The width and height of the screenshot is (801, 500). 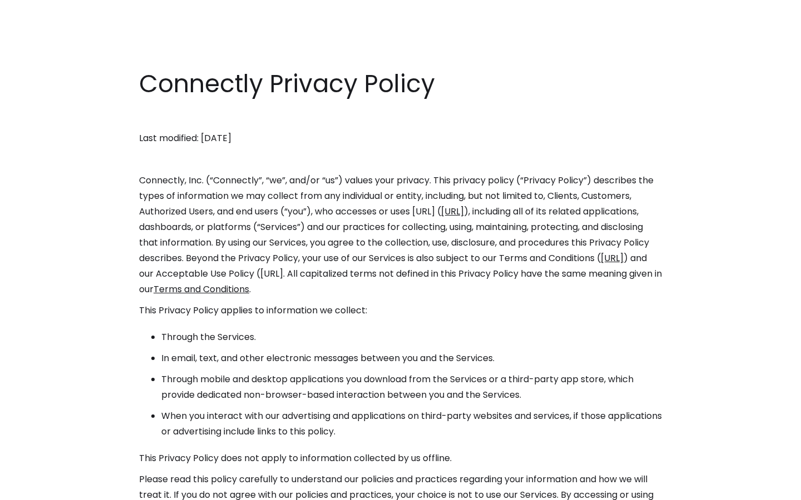 I want to click on h1: Connectly Privacy Policy, so click(x=400, y=84).